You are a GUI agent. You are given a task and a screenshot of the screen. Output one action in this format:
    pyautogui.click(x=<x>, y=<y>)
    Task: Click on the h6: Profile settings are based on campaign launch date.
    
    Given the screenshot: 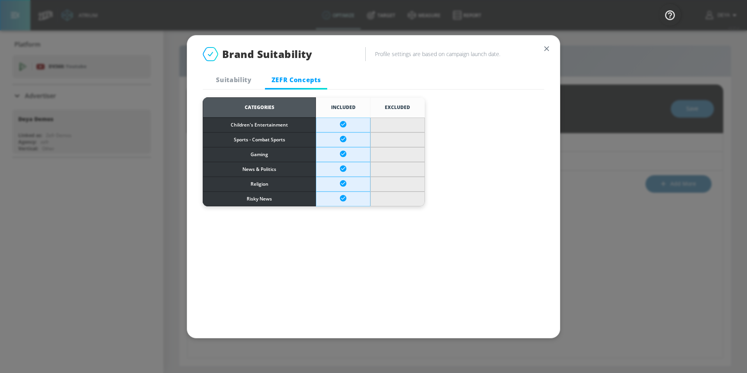 What is the action you would take?
    pyautogui.click(x=459, y=54)
    